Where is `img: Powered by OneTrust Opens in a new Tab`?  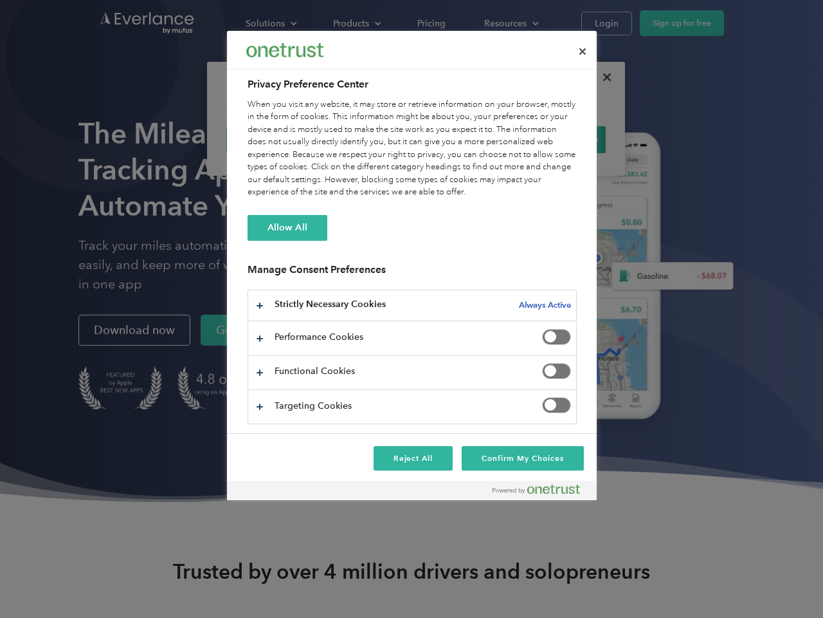
img: Powered by OneTrust Opens in a new Tab is located at coordinates (536, 489).